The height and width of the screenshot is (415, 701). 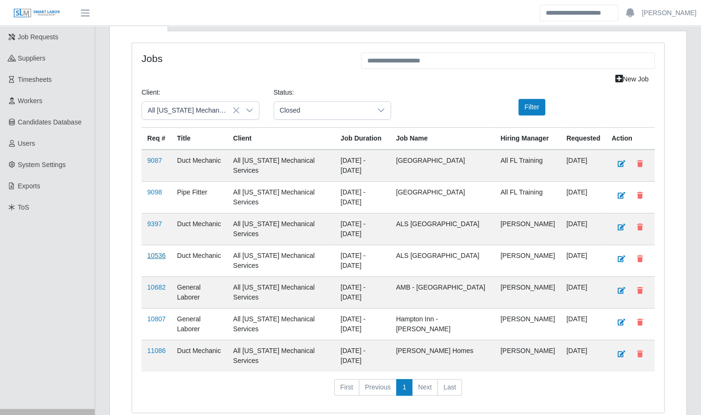 What do you see at coordinates (531, 107) in the screenshot?
I see `button: Filter` at bounding box center [531, 107].